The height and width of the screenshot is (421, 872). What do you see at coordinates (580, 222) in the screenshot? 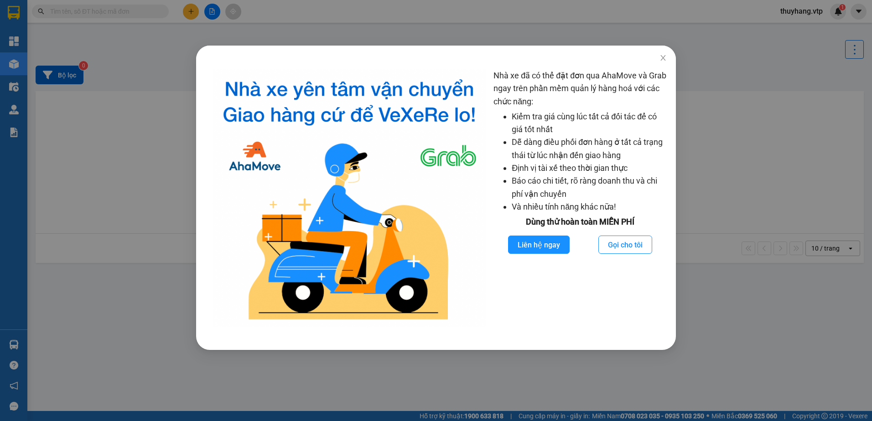
I see `div: Dùng thử hoàn toàn MIỄN PHÍ` at bounding box center [580, 222].